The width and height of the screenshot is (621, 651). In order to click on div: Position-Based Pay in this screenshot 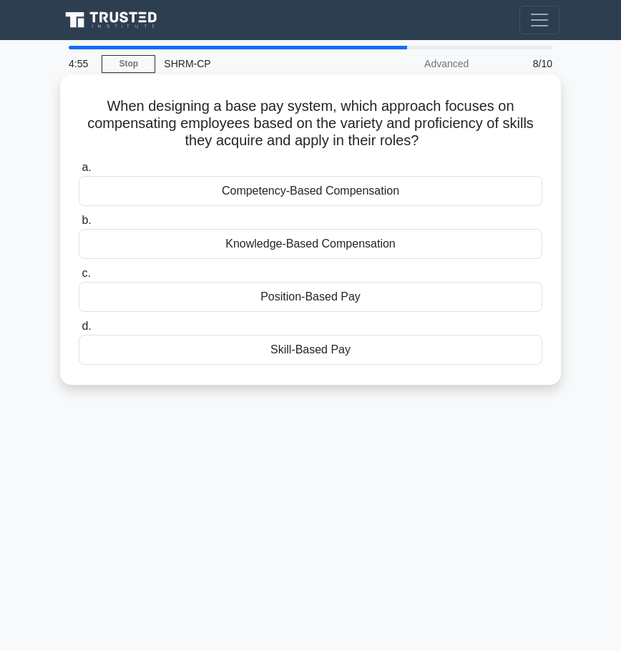, I will do `click(310, 297)`.